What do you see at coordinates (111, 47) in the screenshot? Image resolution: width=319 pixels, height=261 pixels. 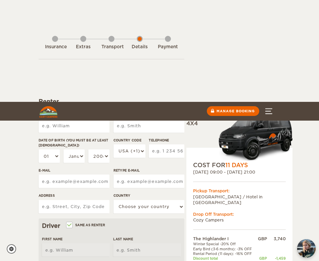 I see `div: Transport` at bounding box center [111, 47].